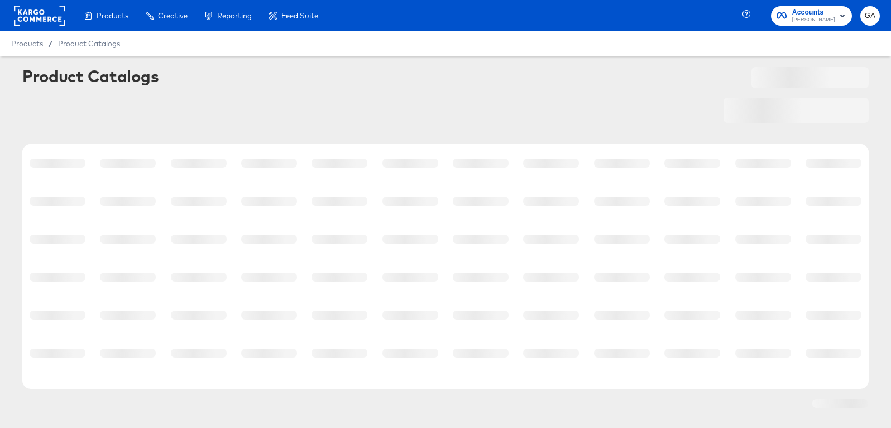  Describe the element at coordinates (89, 44) in the screenshot. I see `span: Product Catalogs` at that location.